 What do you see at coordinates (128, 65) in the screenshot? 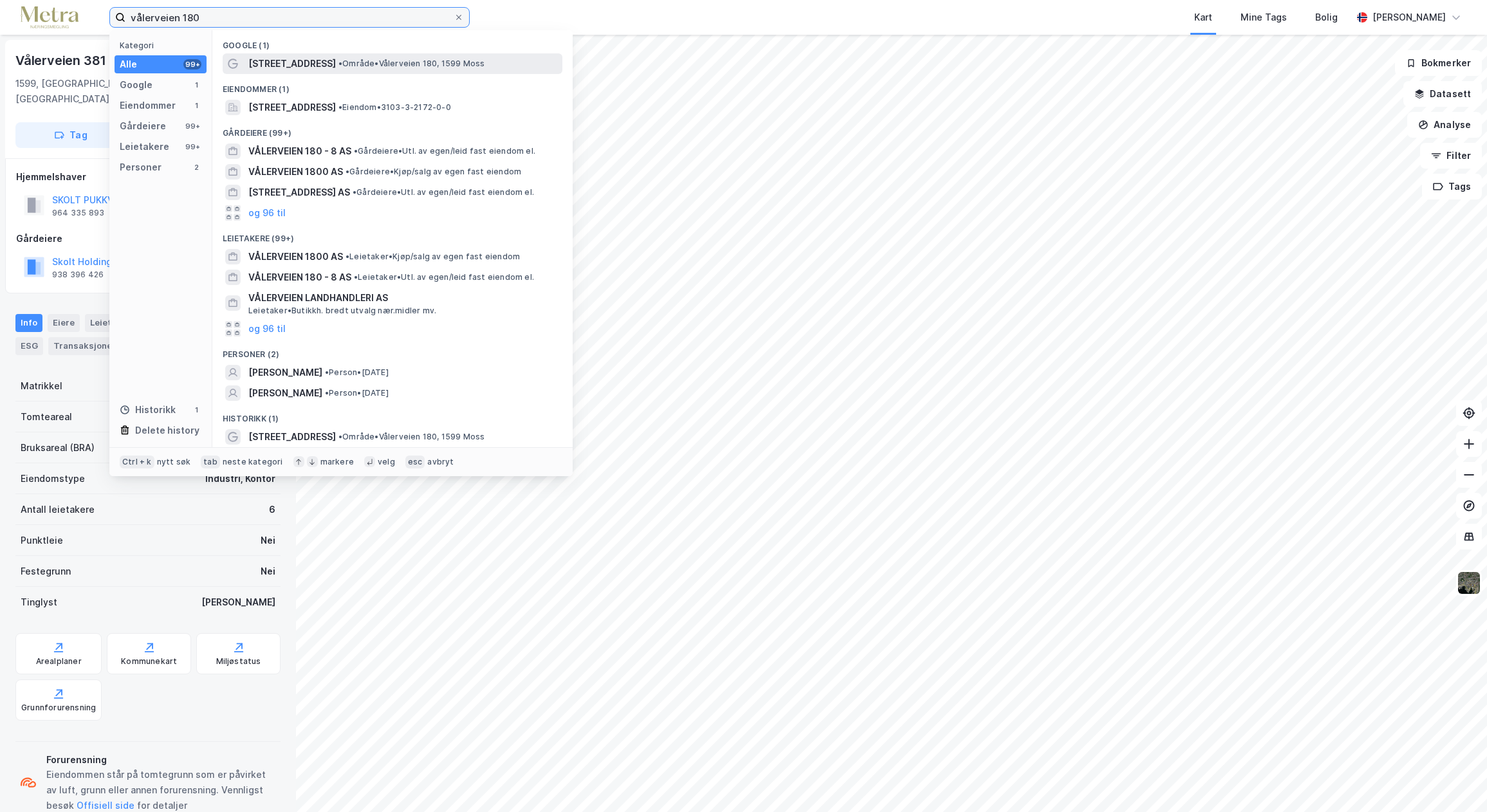
I see `div: Alle` at bounding box center [128, 65].